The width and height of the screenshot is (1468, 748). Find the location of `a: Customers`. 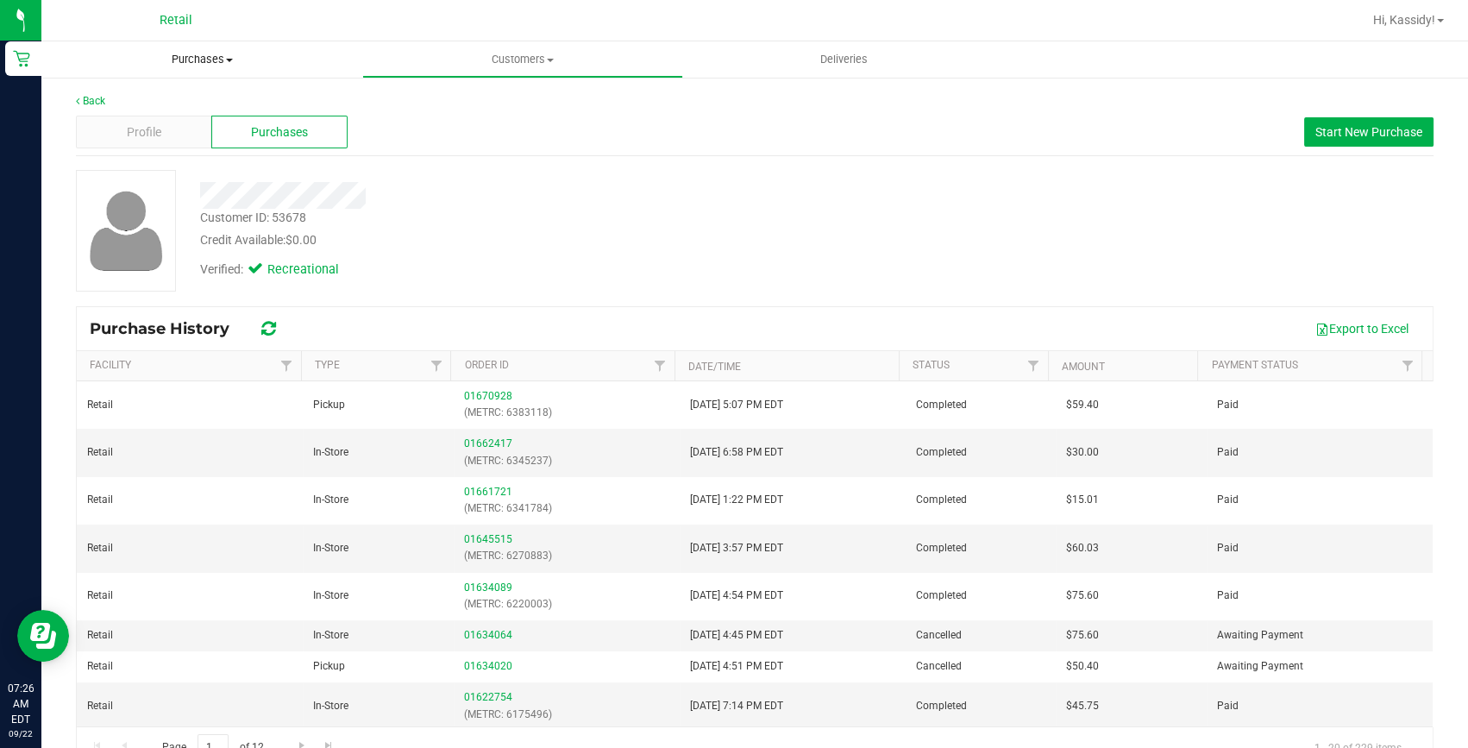

a: Customers is located at coordinates (523, 60).